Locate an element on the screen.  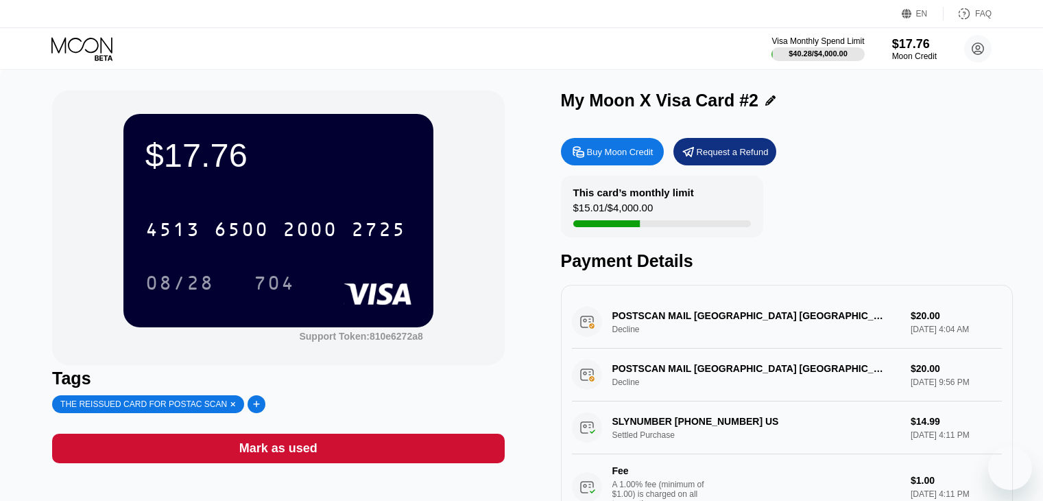
div: $15.01 / $4,000.00 is located at coordinates (613, 211).